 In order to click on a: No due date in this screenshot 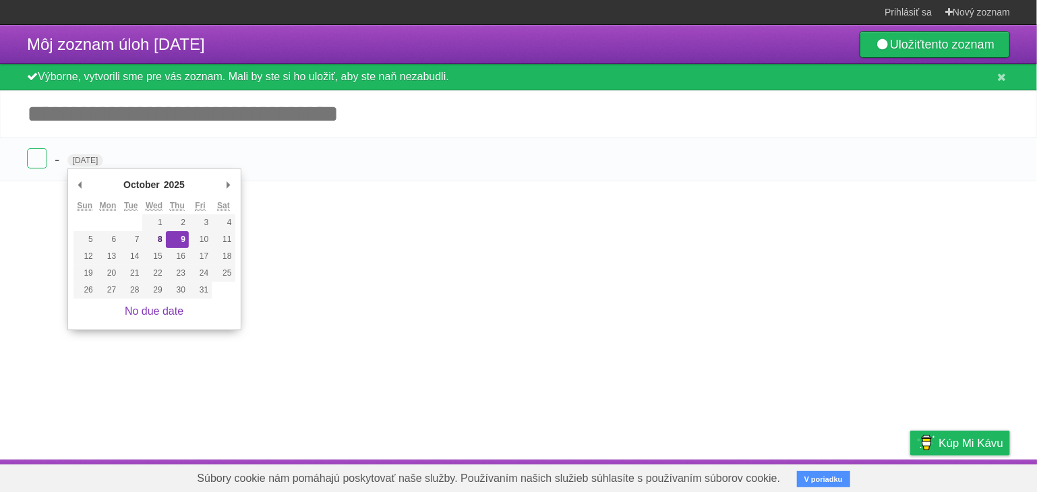, I will do `click(154, 311)`.